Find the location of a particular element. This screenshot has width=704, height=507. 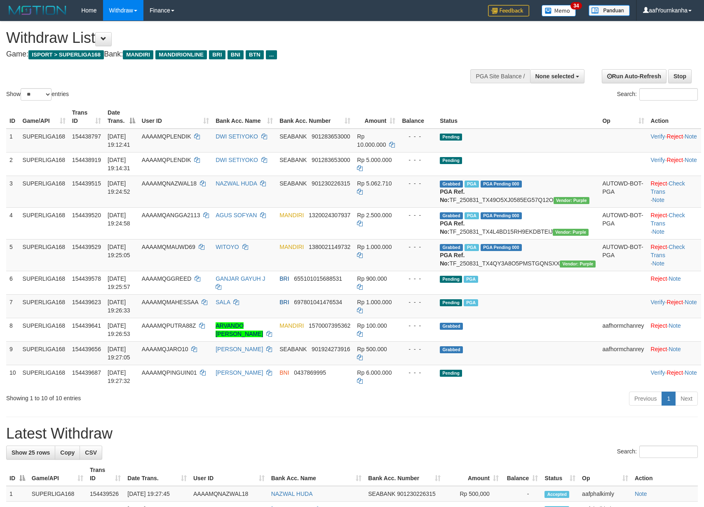

th: Status: activate to sort column ascending is located at coordinates (559, 474).